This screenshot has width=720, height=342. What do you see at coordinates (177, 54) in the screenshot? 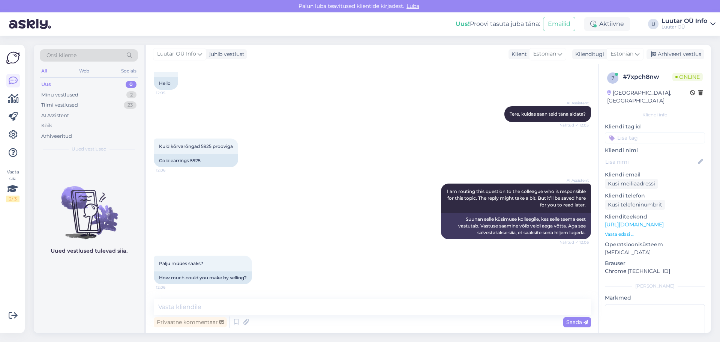
I see `span: Luutar OÜ Info` at bounding box center [177, 54].